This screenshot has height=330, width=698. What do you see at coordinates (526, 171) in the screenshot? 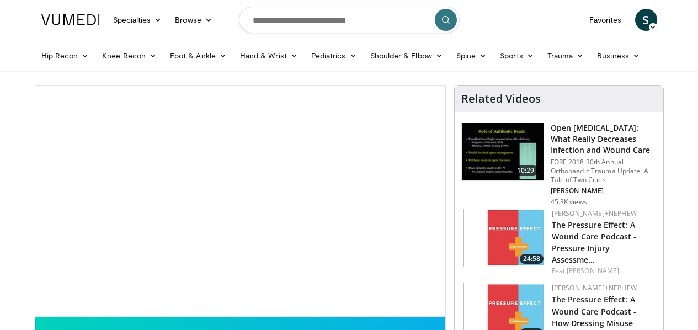
I see `span: 10:29` at bounding box center [526, 171].